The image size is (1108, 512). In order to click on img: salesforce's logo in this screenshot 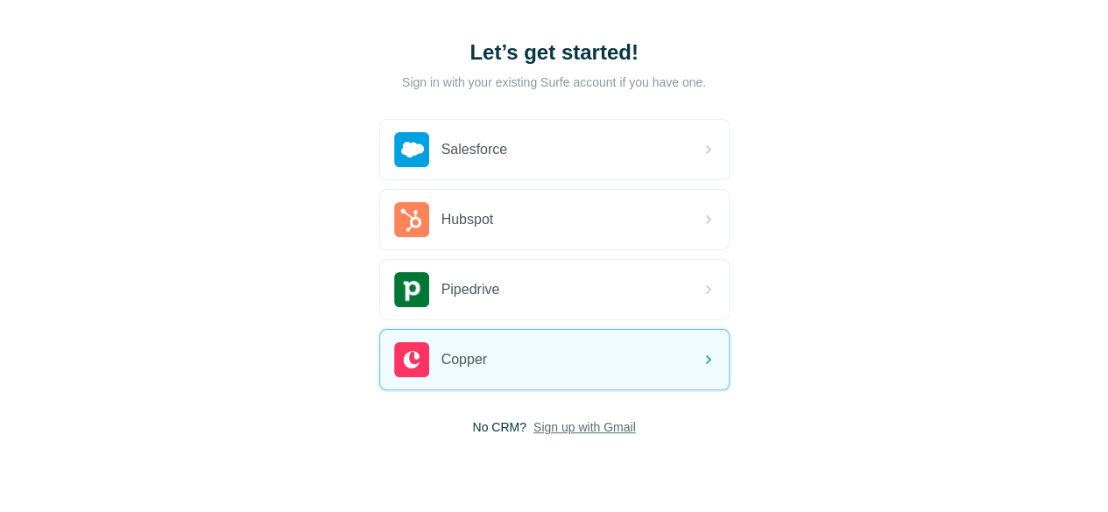, I will do `click(412, 150)`.